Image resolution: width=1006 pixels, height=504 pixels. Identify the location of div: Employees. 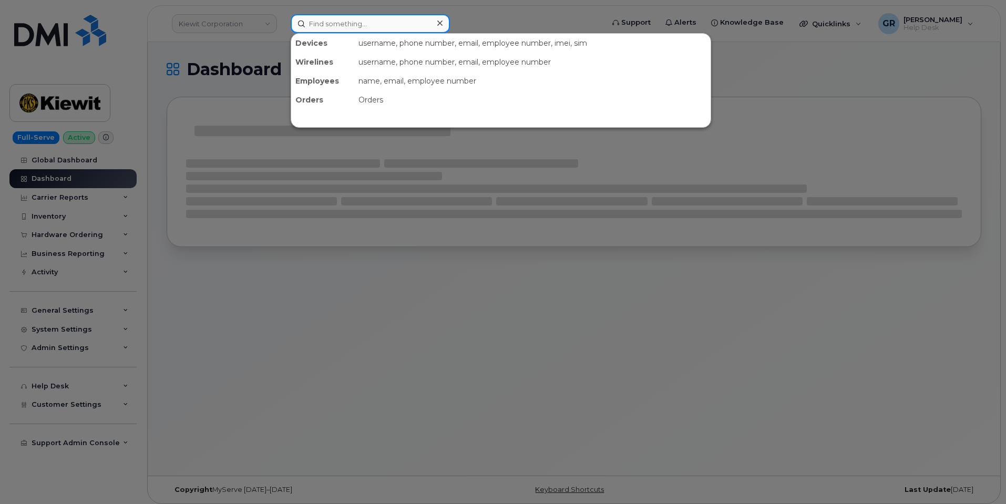
(323, 81).